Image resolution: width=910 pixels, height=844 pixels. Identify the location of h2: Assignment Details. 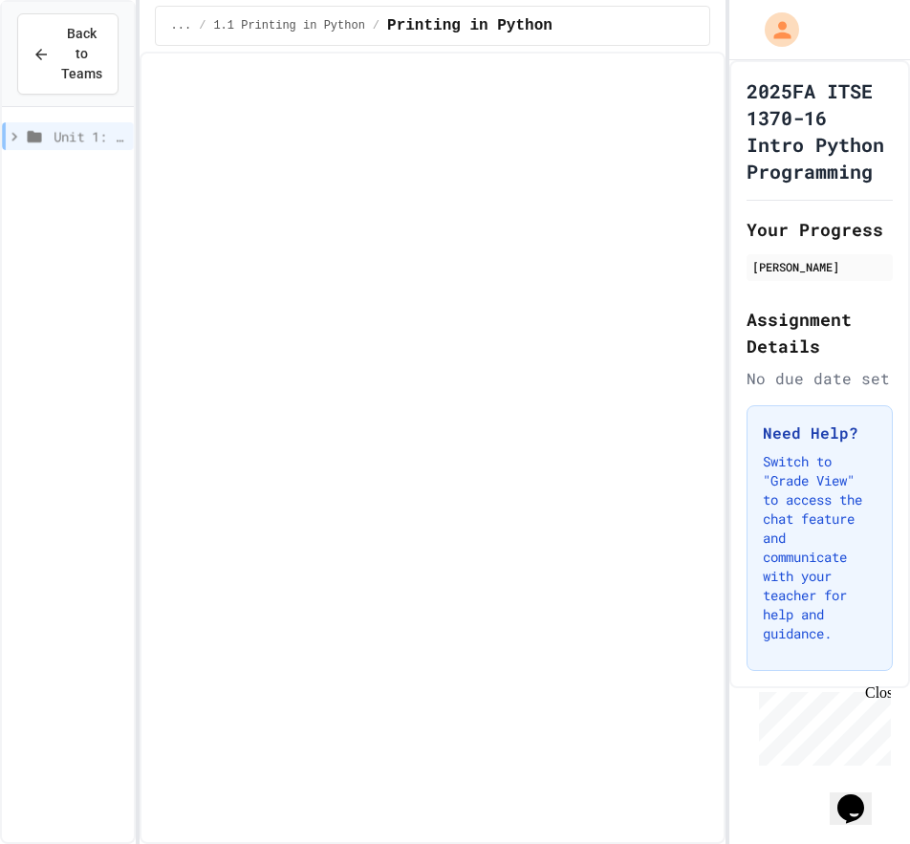
(819, 333).